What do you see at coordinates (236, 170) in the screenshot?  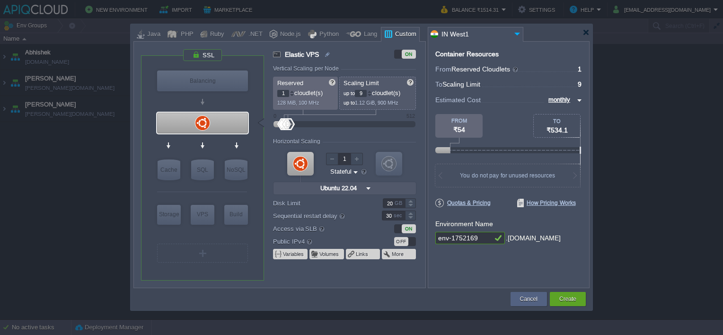 I see `div: NoSQL` at bounding box center [236, 170].